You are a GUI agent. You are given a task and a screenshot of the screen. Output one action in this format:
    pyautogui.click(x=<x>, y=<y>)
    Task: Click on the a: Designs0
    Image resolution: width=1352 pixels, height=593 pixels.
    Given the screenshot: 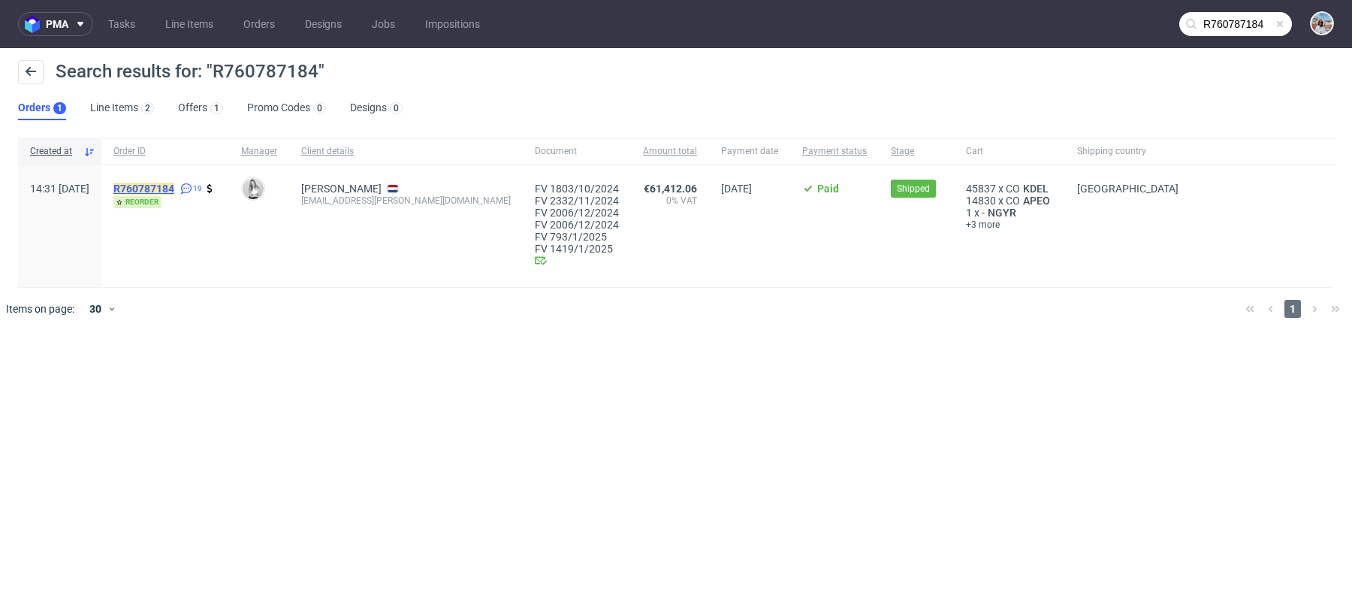 What is the action you would take?
    pyautogui.click(x=376, y=108)
    